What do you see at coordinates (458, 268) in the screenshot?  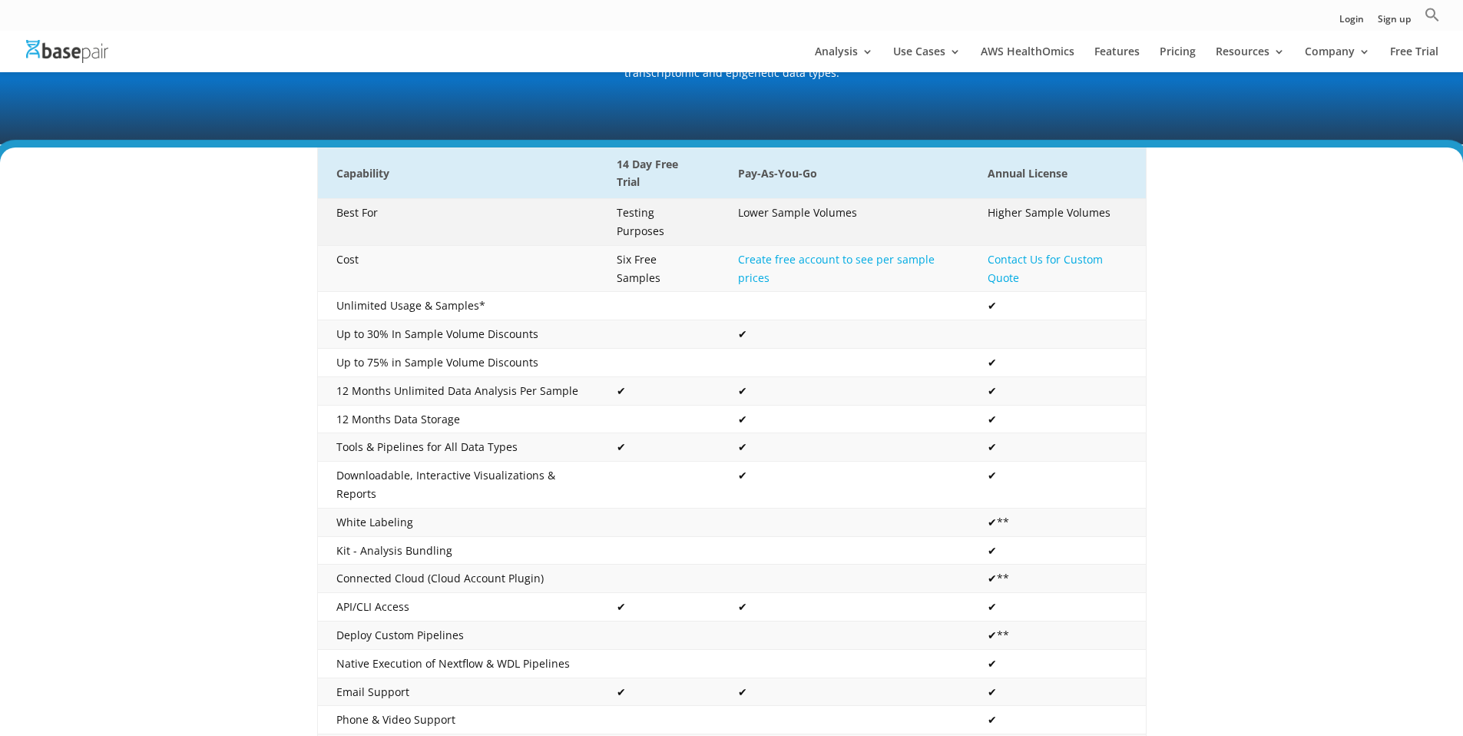 I see `td: Cost` at bounding box center [458, 268].